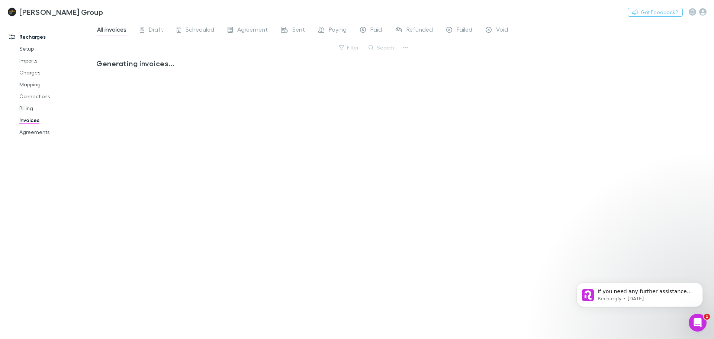 The width and height of the screenshot is (714, 339). What do you see at coordinates (56, 73) in the screenshot?
I see `a: Charges` at bounding box center [56, 73].